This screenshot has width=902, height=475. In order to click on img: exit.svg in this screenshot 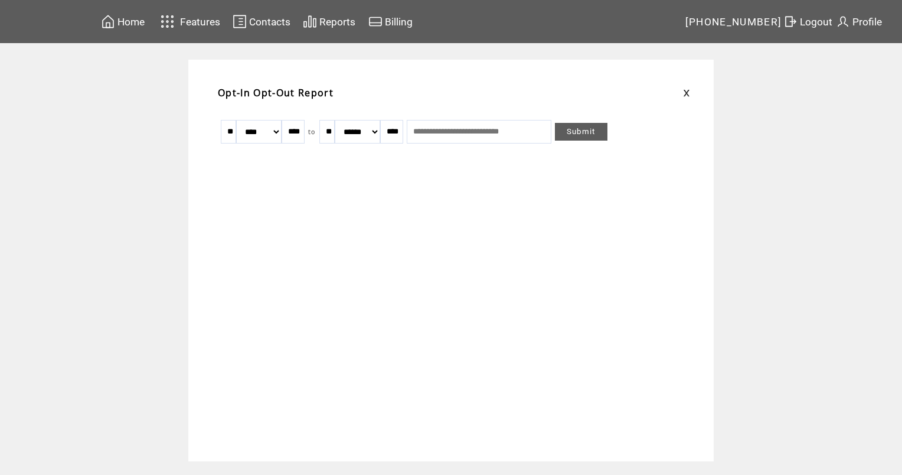, I will do `click(791, 21)`.